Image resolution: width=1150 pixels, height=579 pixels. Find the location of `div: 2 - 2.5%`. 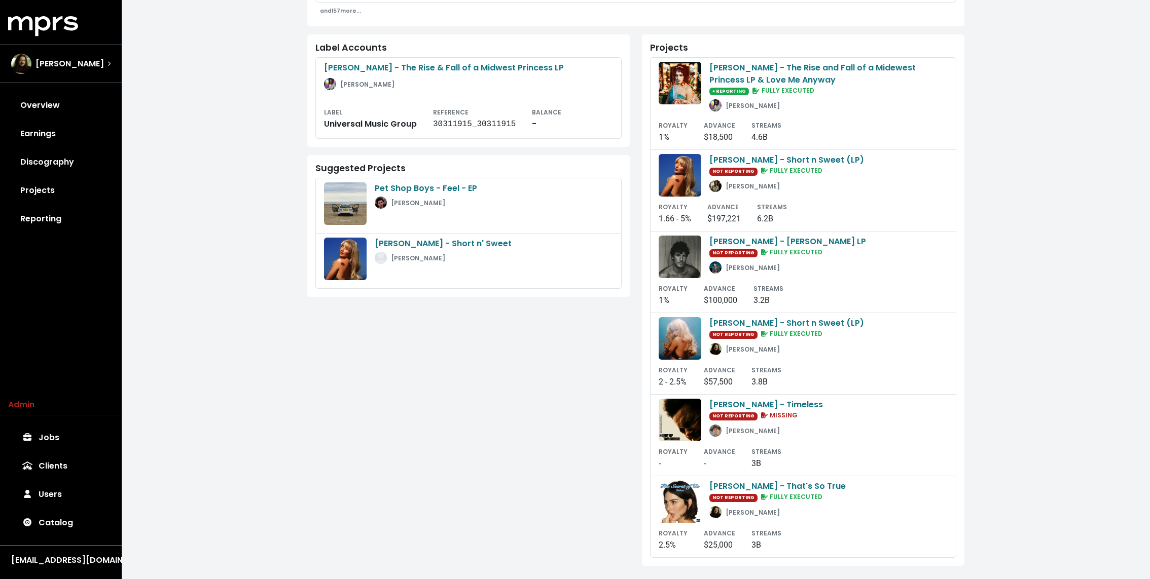

div: 2 - 2.5% is located at coordinates (673, 382).